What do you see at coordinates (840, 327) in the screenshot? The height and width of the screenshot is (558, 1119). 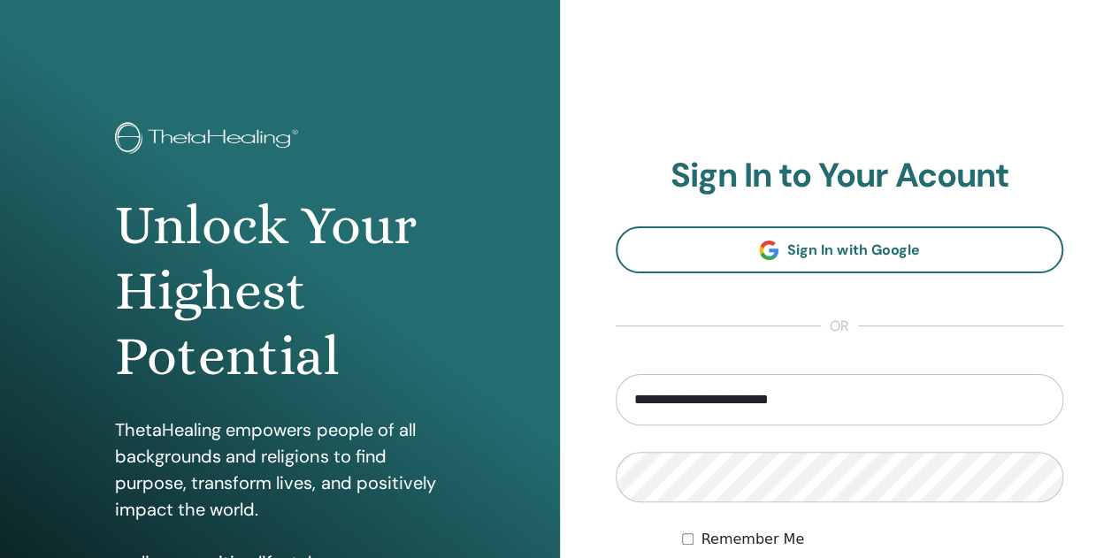 I see `span: or` at bounding box center [840, 327].